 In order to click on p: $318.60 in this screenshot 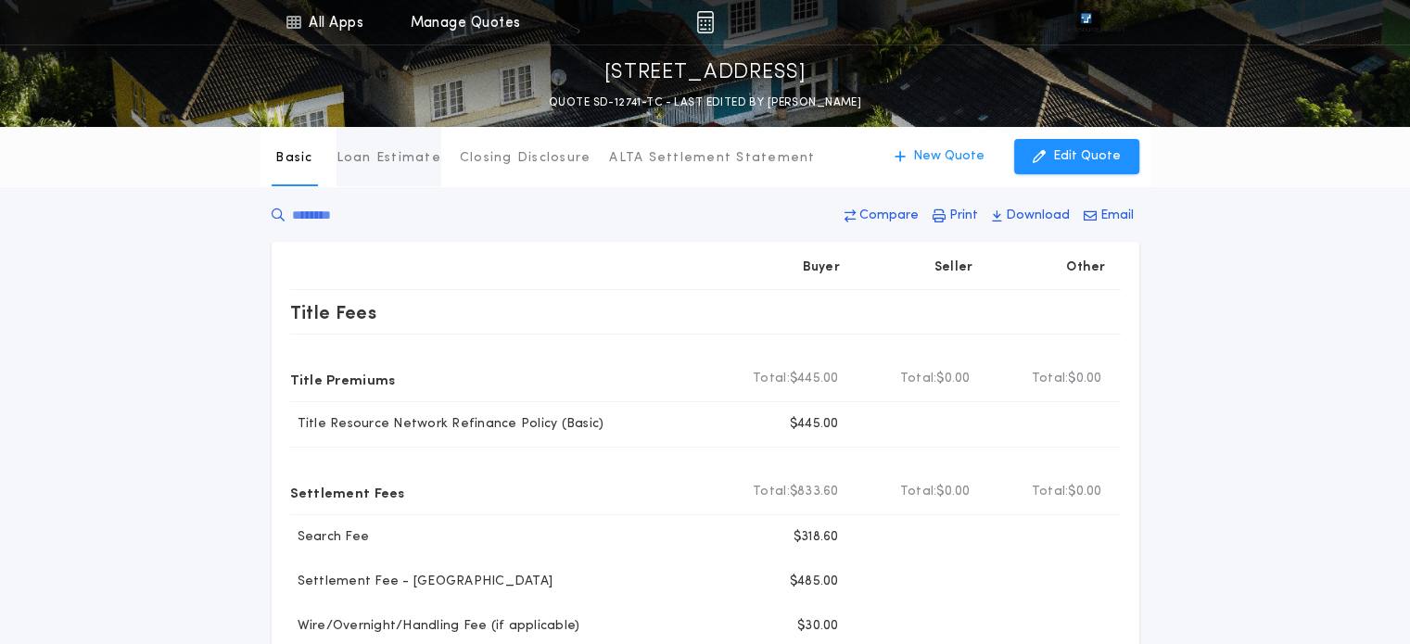, I will do `click(816, 538)`.